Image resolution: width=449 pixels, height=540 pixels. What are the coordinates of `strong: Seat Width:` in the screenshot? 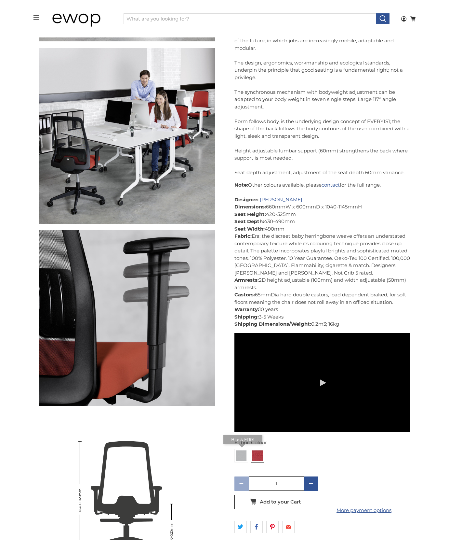 It's located at (250, 228).